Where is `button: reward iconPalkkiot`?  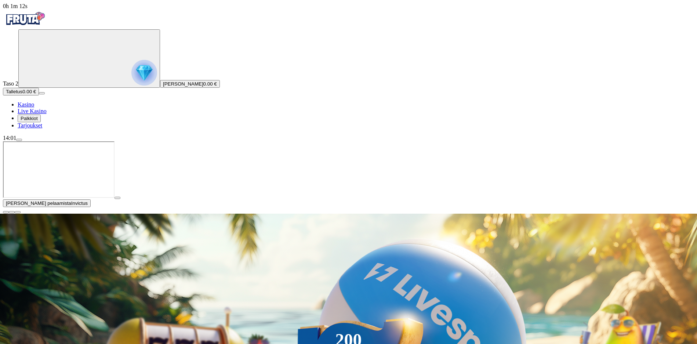 button: reward iconPalkkiot is located at coordinates (29, 118).